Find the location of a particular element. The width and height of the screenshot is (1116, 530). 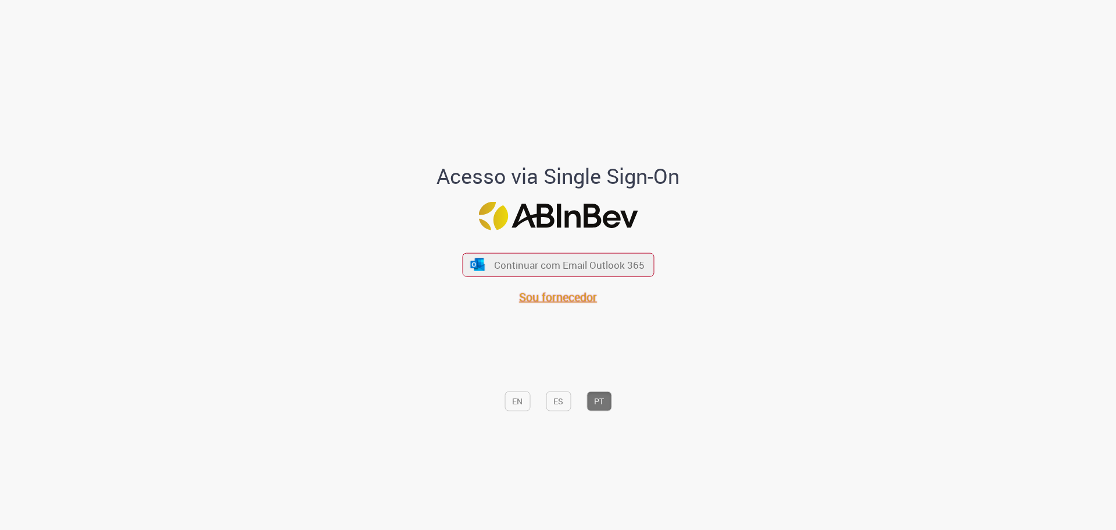

button: ícone Azure/Microsoft 360 Continuar com Email Outlook 365 is located at coordinates (558, 264).